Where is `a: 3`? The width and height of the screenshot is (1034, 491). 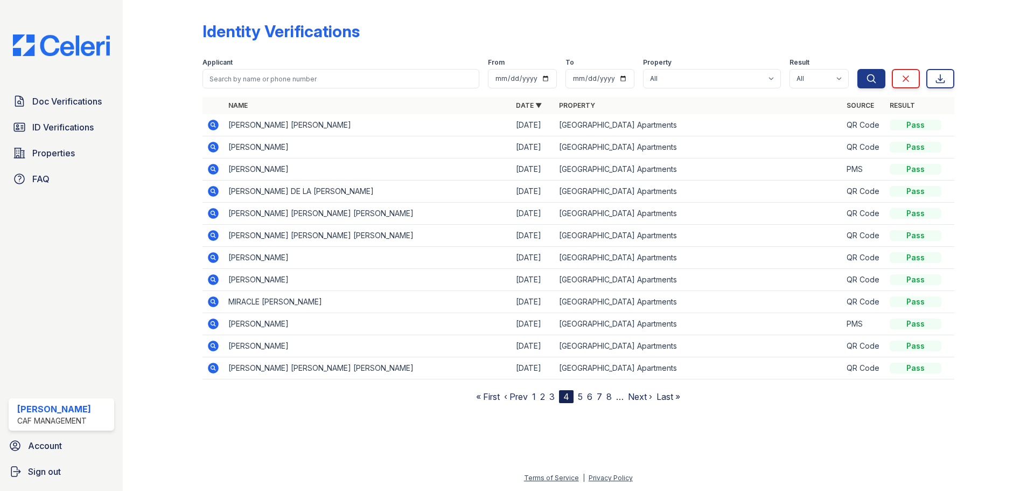
a: 3 is located at coordinates (552, 396).